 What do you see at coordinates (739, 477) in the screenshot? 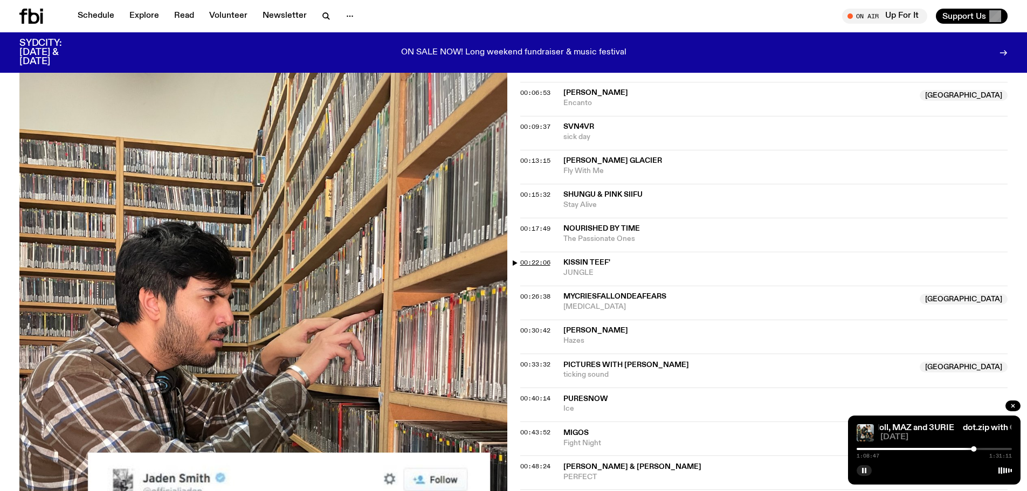
I see `span: PERFECT` at bounding box center [739, 477].